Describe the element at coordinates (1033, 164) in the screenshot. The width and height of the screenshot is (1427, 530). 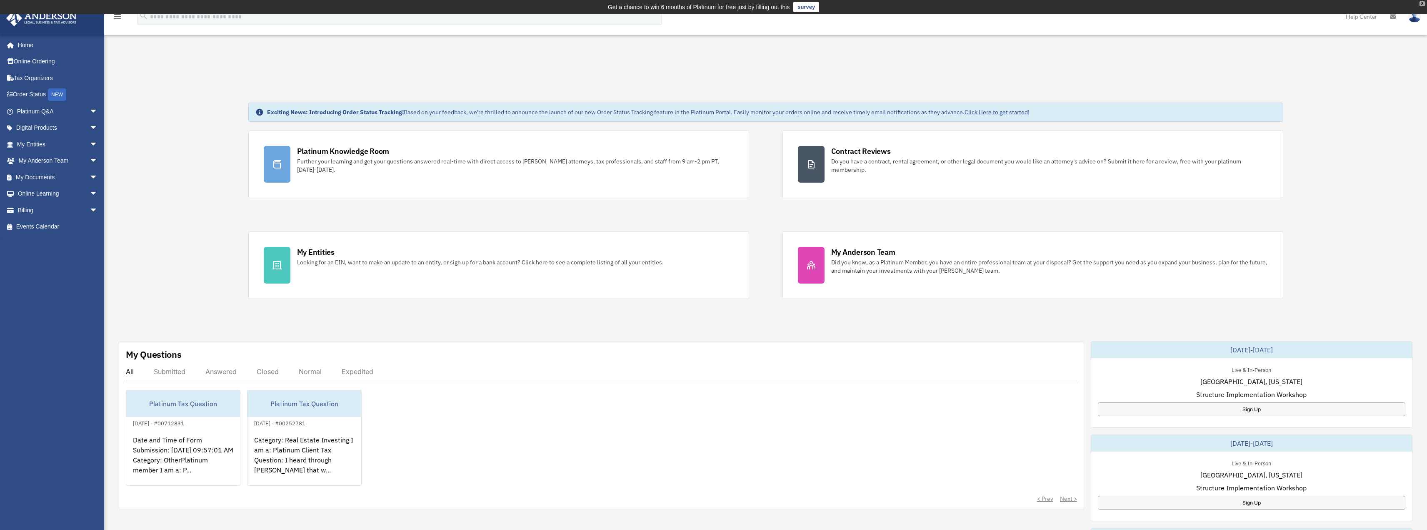
I see `a: Contract Reviews Do you have a contract, rental agreement, or other legal document you would like...` at that location.